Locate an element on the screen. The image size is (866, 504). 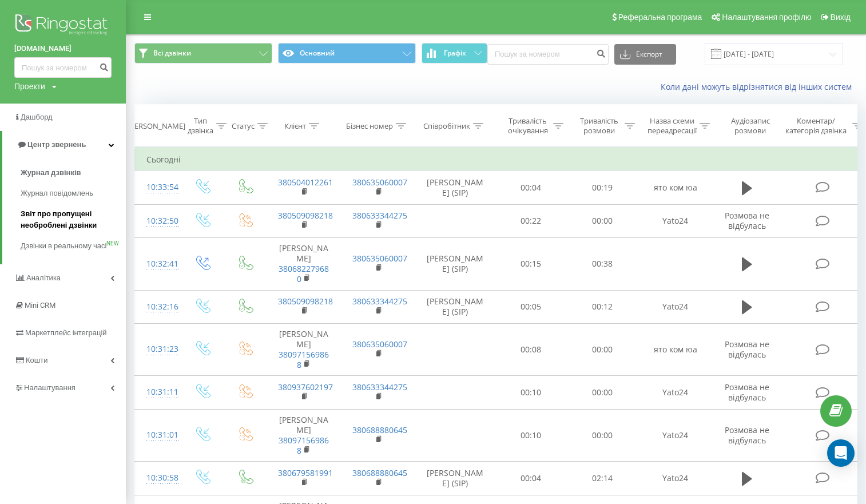
a: 380682279680 is located at coordinates (304, 273).